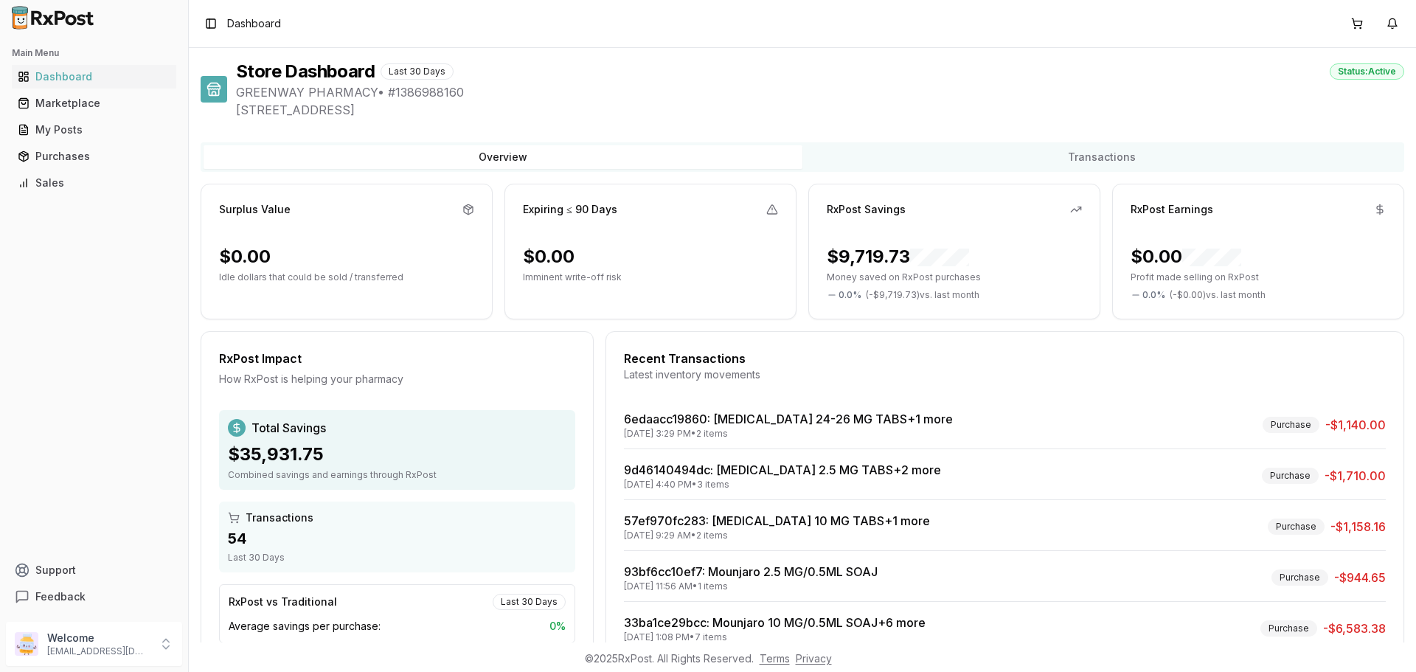  I want to click on div: Sales, so click(94, 183).